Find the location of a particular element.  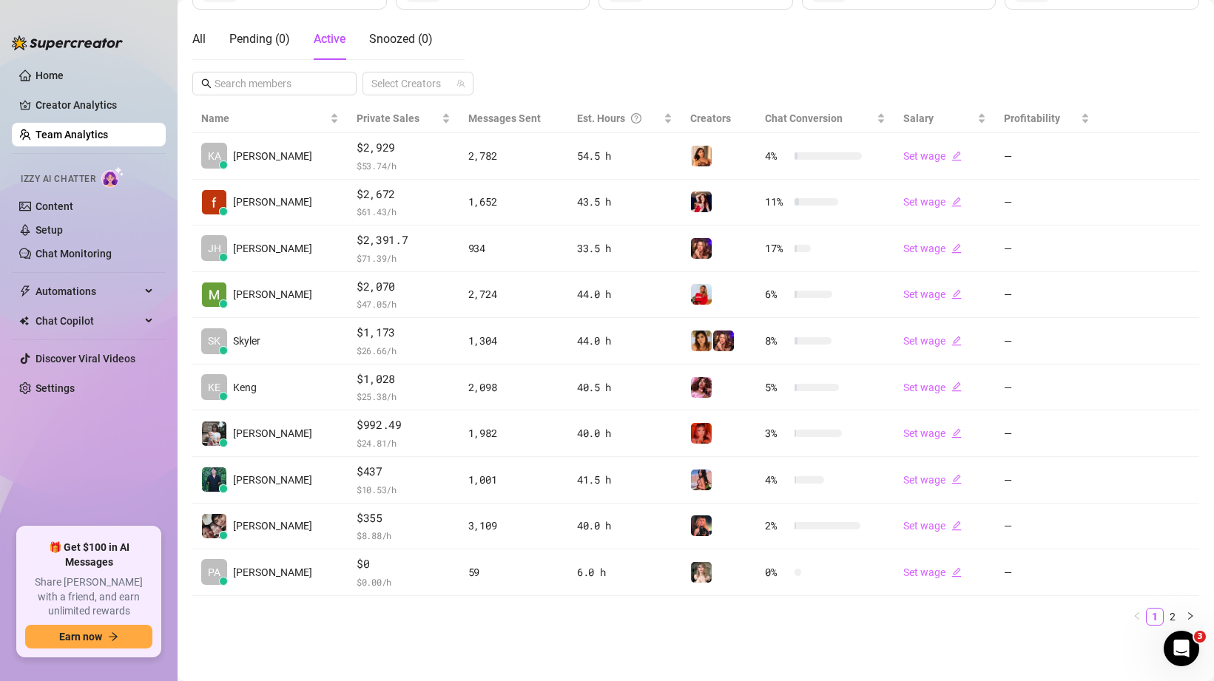

img: Korra (@korradelrio) is located at coordinates (701, 341).